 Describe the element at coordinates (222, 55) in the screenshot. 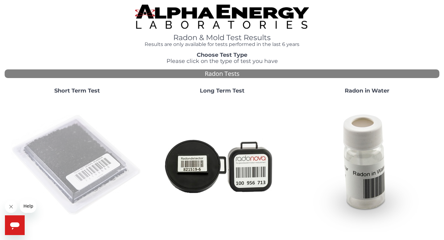

I see `strong: Choose Test Type` at that location.